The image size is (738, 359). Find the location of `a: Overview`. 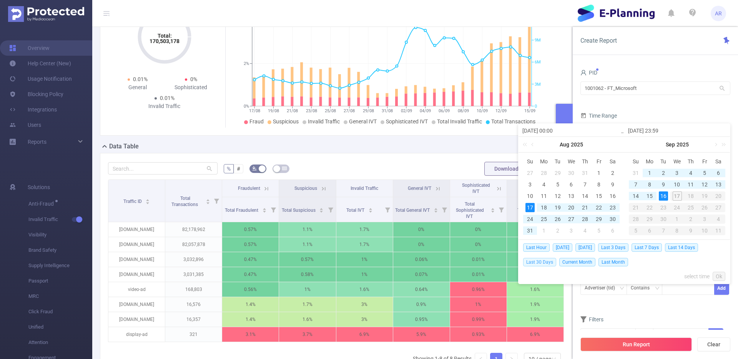

a: Overview is located at coordinates (29, 48).